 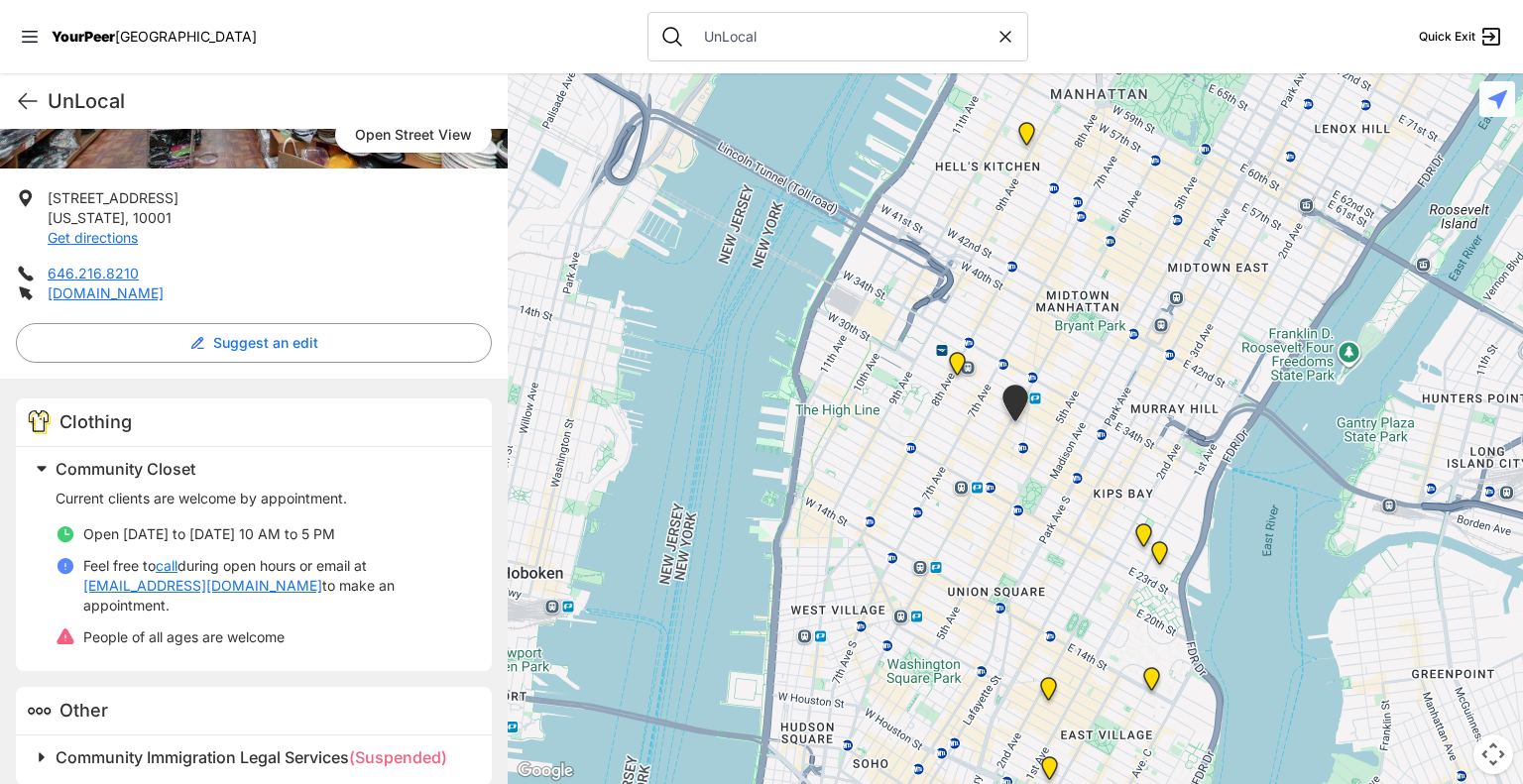 I want to click on a: Open this area in Google Maps (opens a new window), so click(x=545, y=771).